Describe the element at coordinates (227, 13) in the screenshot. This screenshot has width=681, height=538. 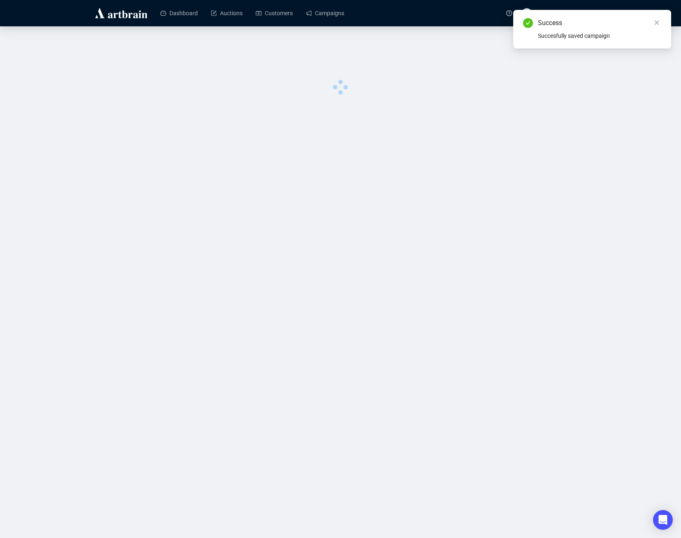
I see `a: Auctions` at that location.